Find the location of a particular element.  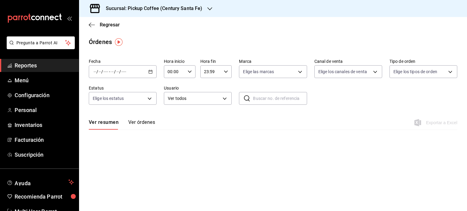

button: open_drawer_menu is located at coordinates (69, 18).